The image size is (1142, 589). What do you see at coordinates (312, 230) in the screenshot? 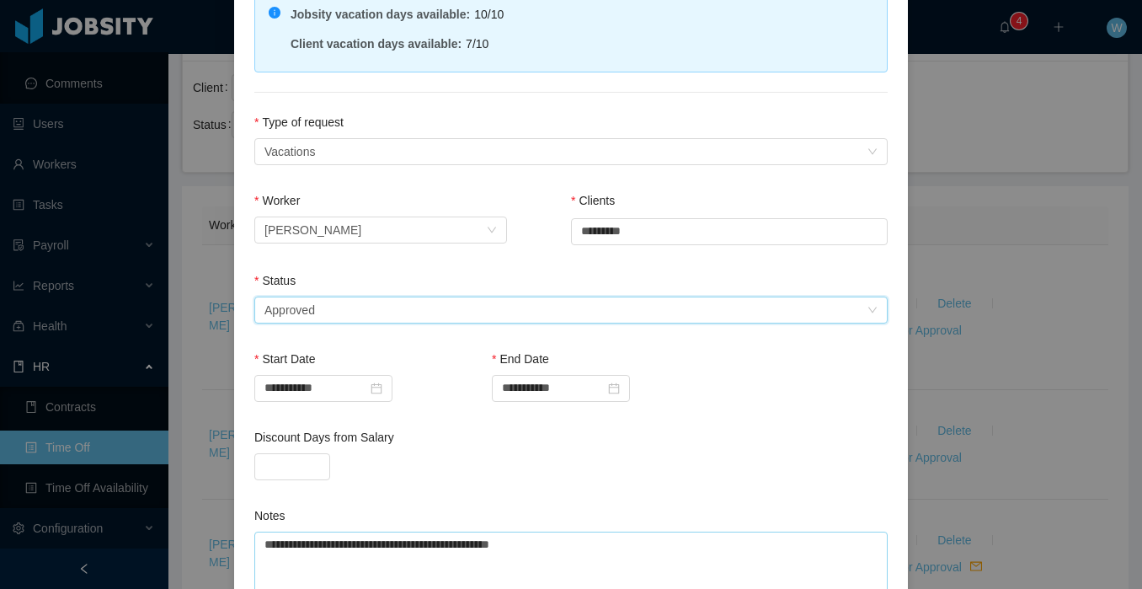
I see `div: Joeumar Souza` at bounding box center [312, 230].